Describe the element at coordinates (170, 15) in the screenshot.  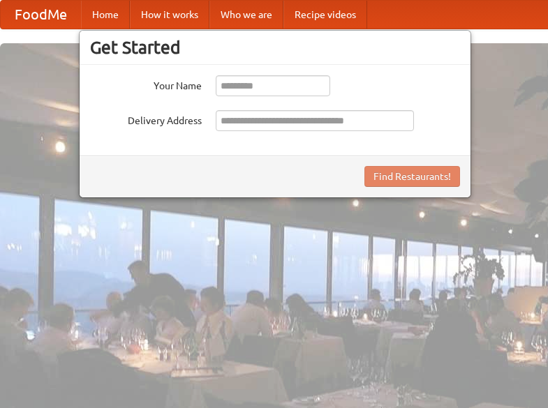
I see `a: How it works` at that location.